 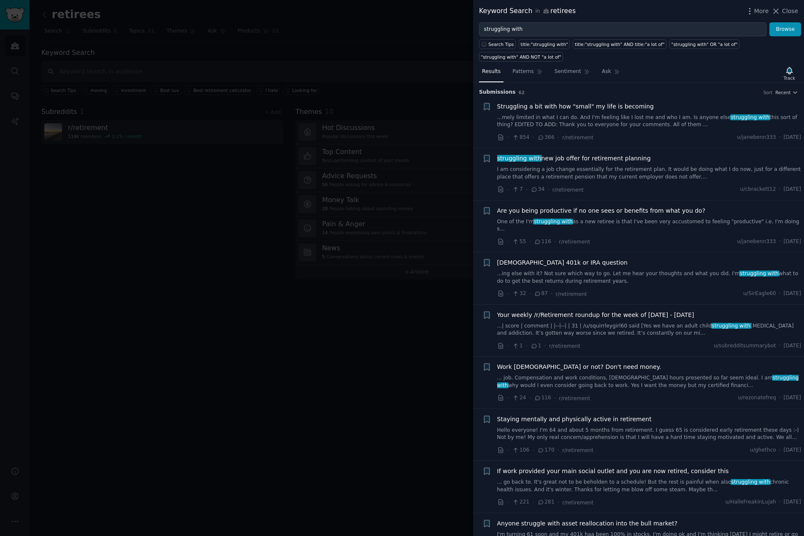 What do you see at coordinates (545, 44) in the screenshot?
I see `div: title:"struggling with"` at bounding box center [545, 44].